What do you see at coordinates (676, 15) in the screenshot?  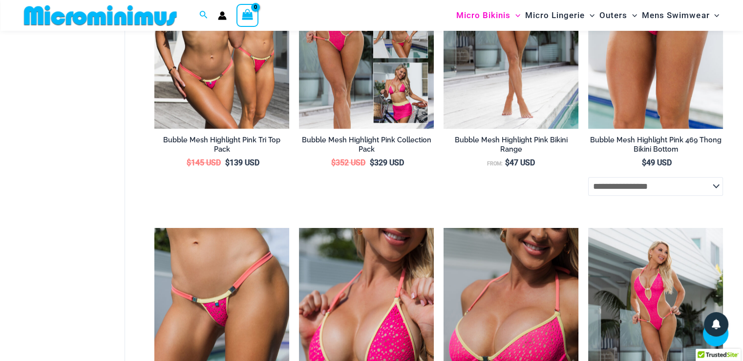 I see `span: Mens Swimwear` at bounding box center [676, 15].